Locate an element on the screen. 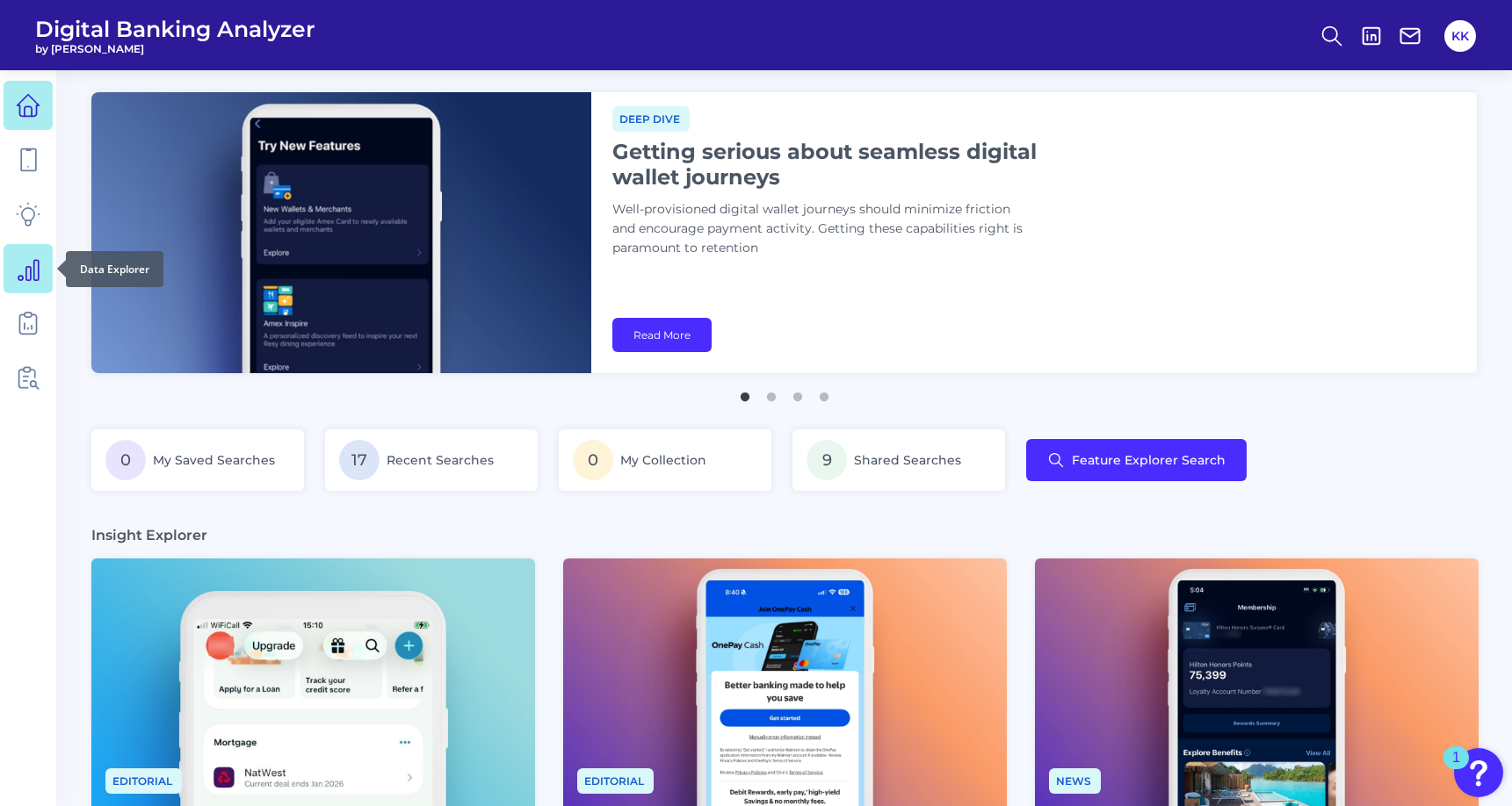  button: Open Resource Center, 1 new notification is located at coordinates (1478, 772).